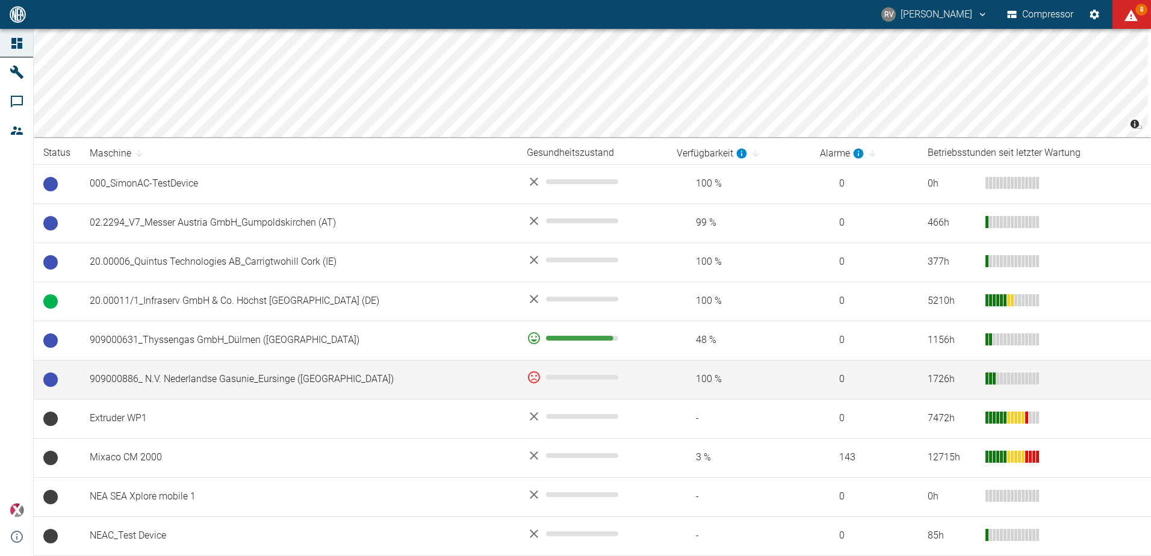 The height and width of the screenshot is (556, 1151). Describe the element at coordinates (951, 301) in the screenshot. I see `div: 5210 h` at that location.